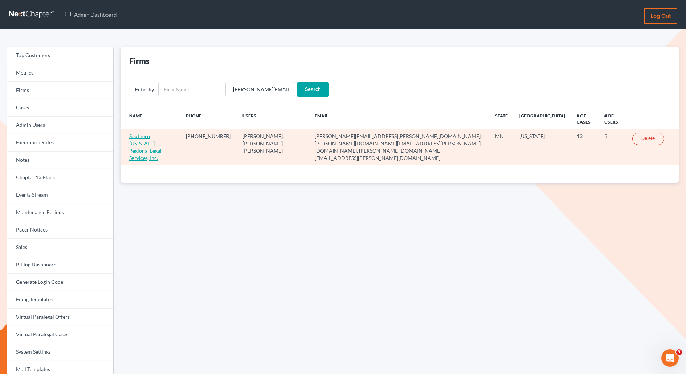 This screenshot has width=686, height=374. Describe the element at coordinates (60, 300) in the screenshot. I see `a: Filing Templates` at that location.